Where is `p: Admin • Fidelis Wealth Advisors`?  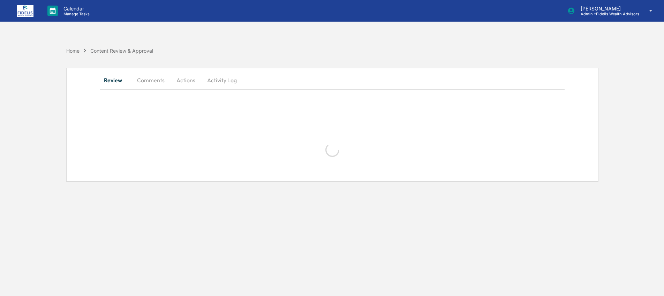
p: Admin • Fidelis Wealth Advisors is located at coordinates (607, 14).